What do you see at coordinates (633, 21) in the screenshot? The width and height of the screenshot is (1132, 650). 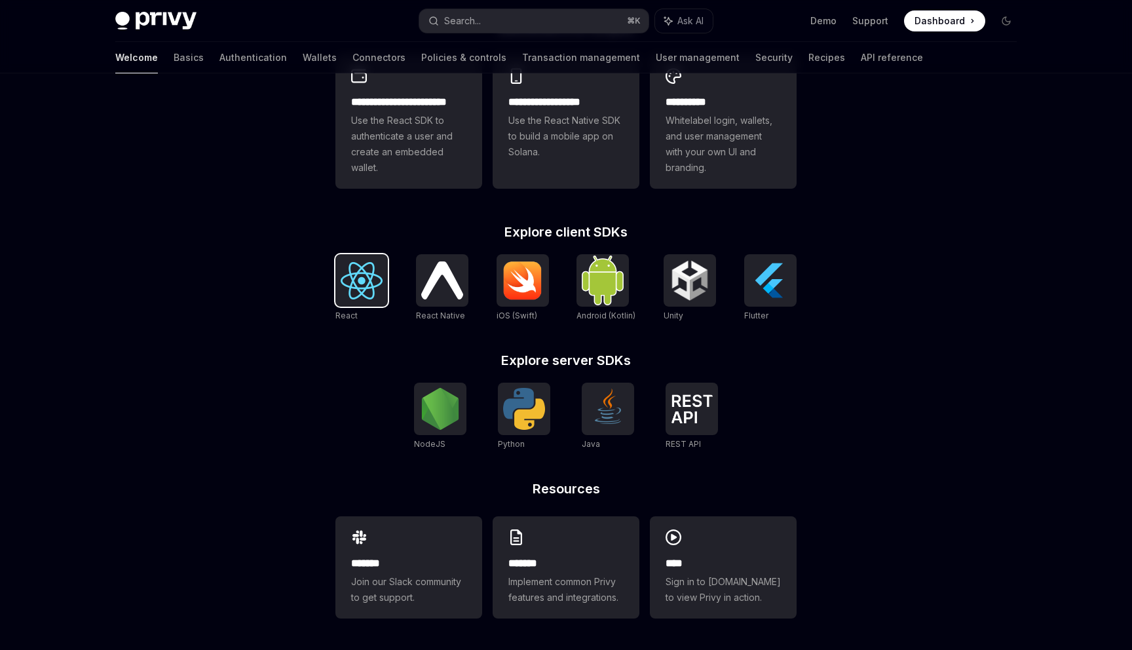 I see `span: ⌘ K` at bounding box center [633, 21].